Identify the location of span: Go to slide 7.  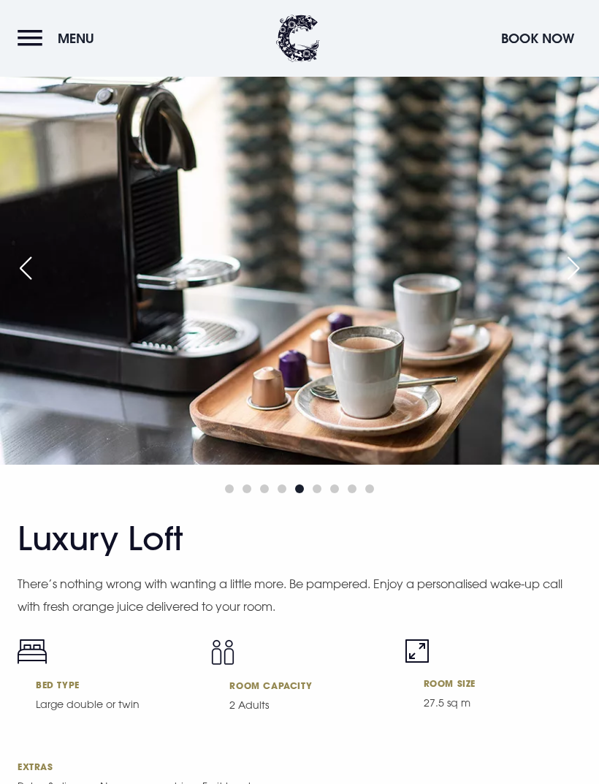
(335, 489).